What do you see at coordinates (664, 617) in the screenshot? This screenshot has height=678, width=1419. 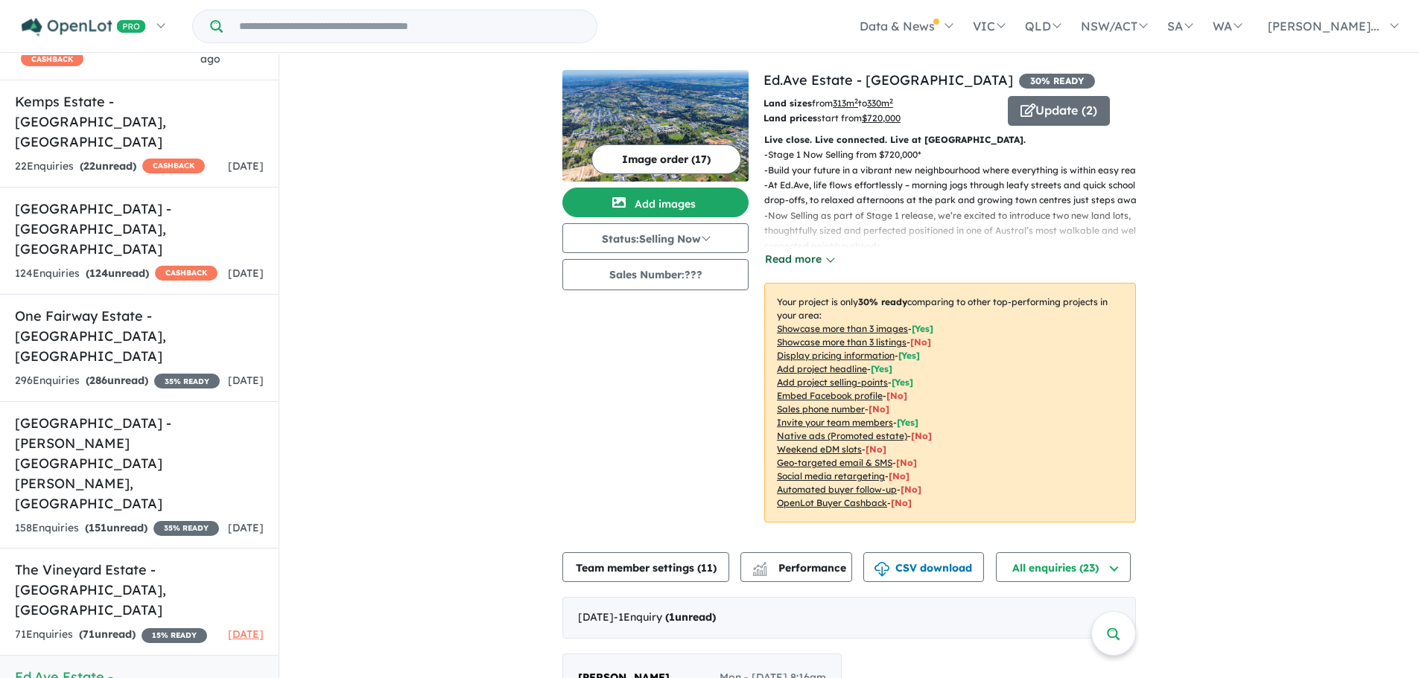 I see `span: - 1 Enquir y` at bounding box center [664, 617].